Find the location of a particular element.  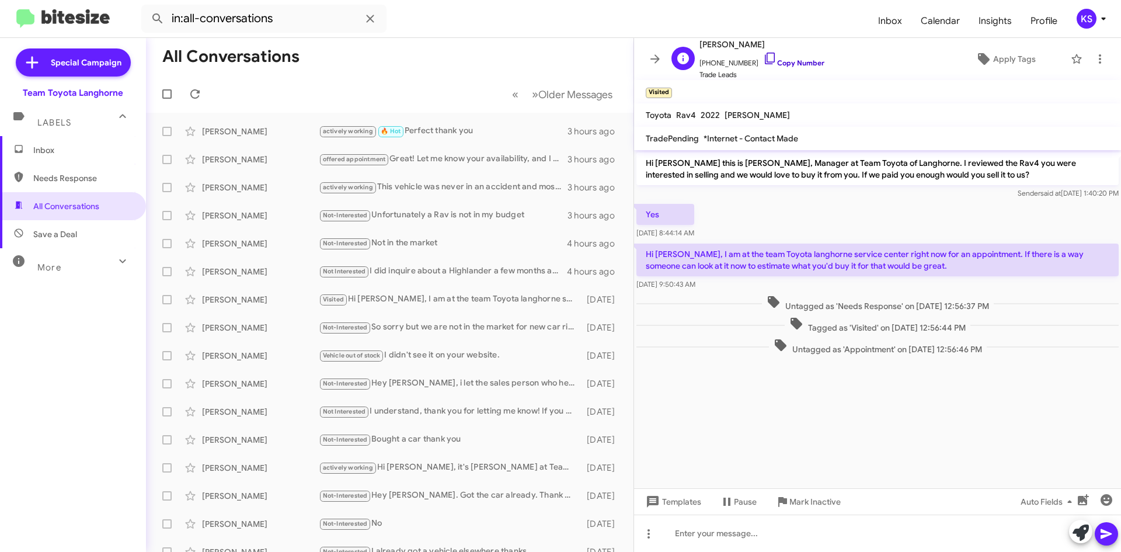

span: Auto Fields is located at coordinates (1049, 502).